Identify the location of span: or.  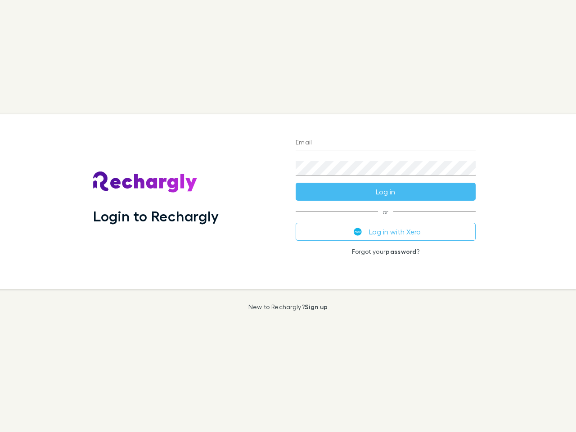
(386, 212).